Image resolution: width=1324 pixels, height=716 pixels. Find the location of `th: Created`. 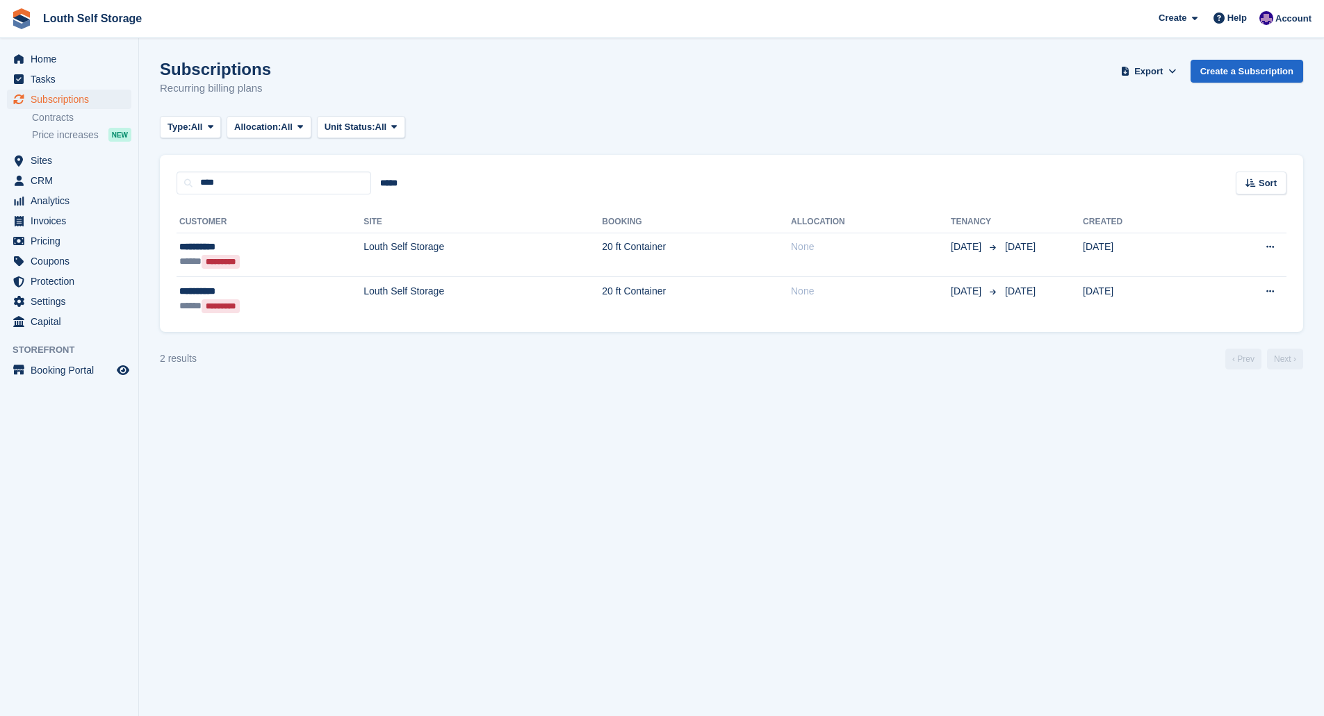

th: Created is located at coordinates (1141, 222).